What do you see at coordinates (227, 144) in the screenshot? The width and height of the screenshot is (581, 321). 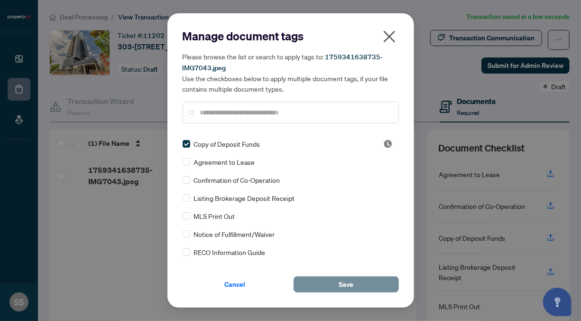 I see `span: Copy of Deposit Funds` at bounding box center [227, 144].